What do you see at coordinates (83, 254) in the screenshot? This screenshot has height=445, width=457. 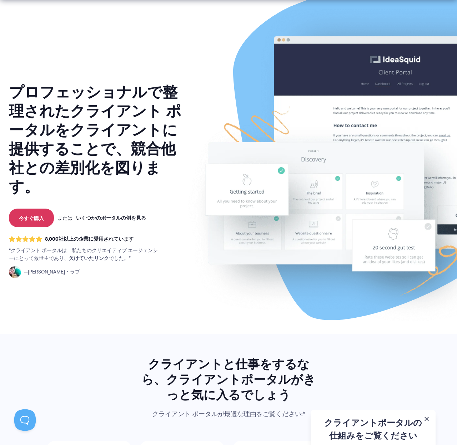 I see `font: クライアント ポータルは、私たちのクリエイティブ エージェンシーにとって救世主であり、` at bounding box center [83, 254].